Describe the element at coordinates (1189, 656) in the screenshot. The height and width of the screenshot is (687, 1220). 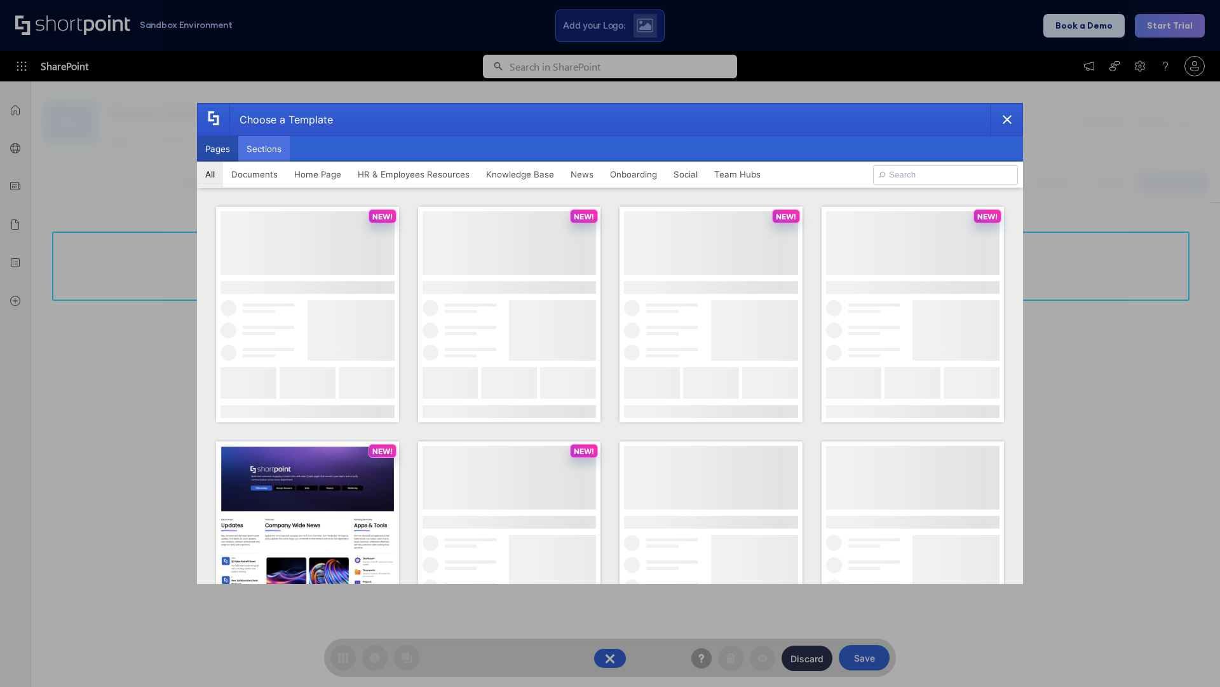
I see `div: Chat Widget` at that location.